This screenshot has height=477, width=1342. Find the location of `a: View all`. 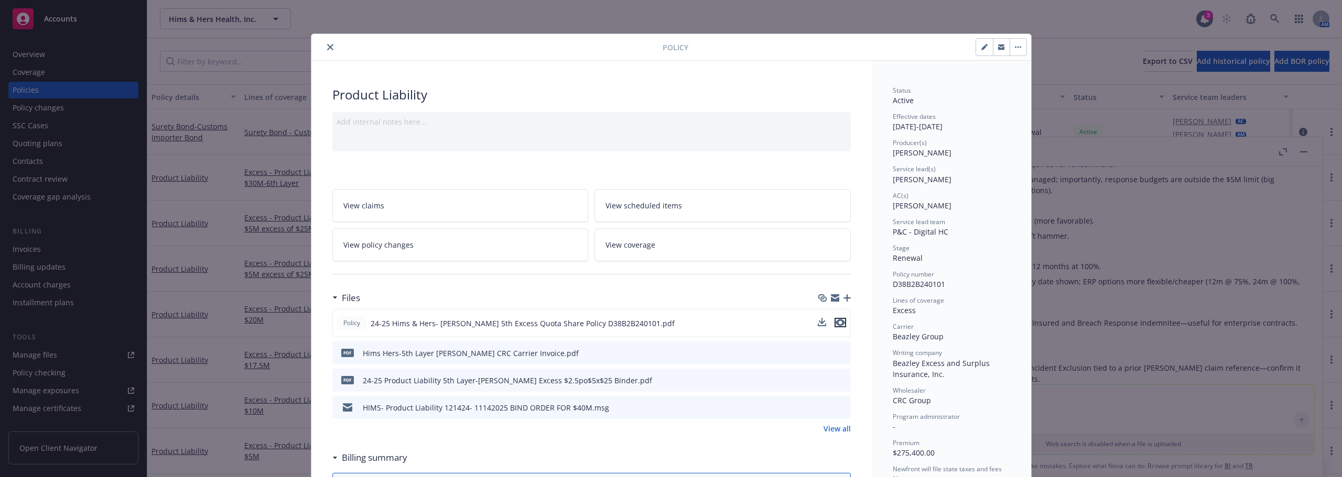

a: View all is located at coordinates (837, 429).